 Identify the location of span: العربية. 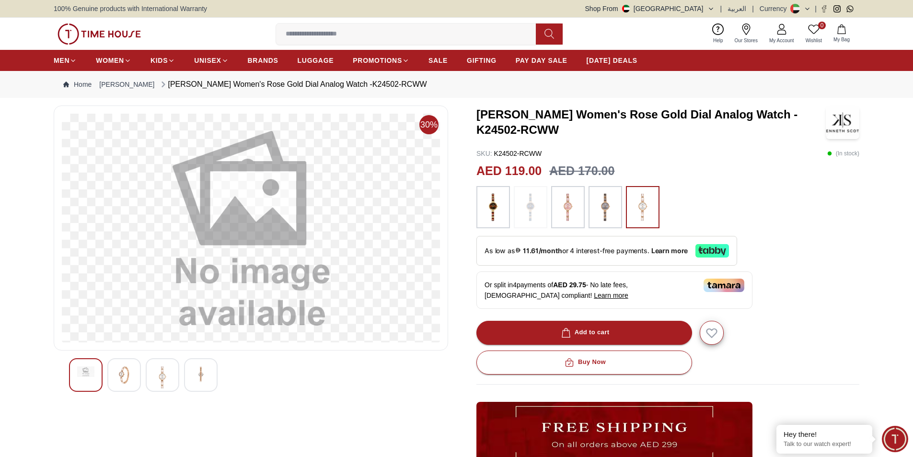
(736, 9).